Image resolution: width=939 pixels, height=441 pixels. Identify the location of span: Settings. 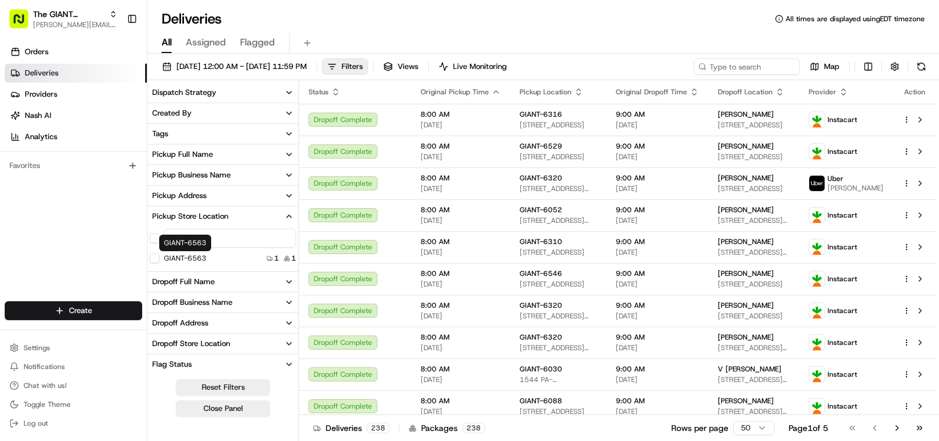
(37, 348).